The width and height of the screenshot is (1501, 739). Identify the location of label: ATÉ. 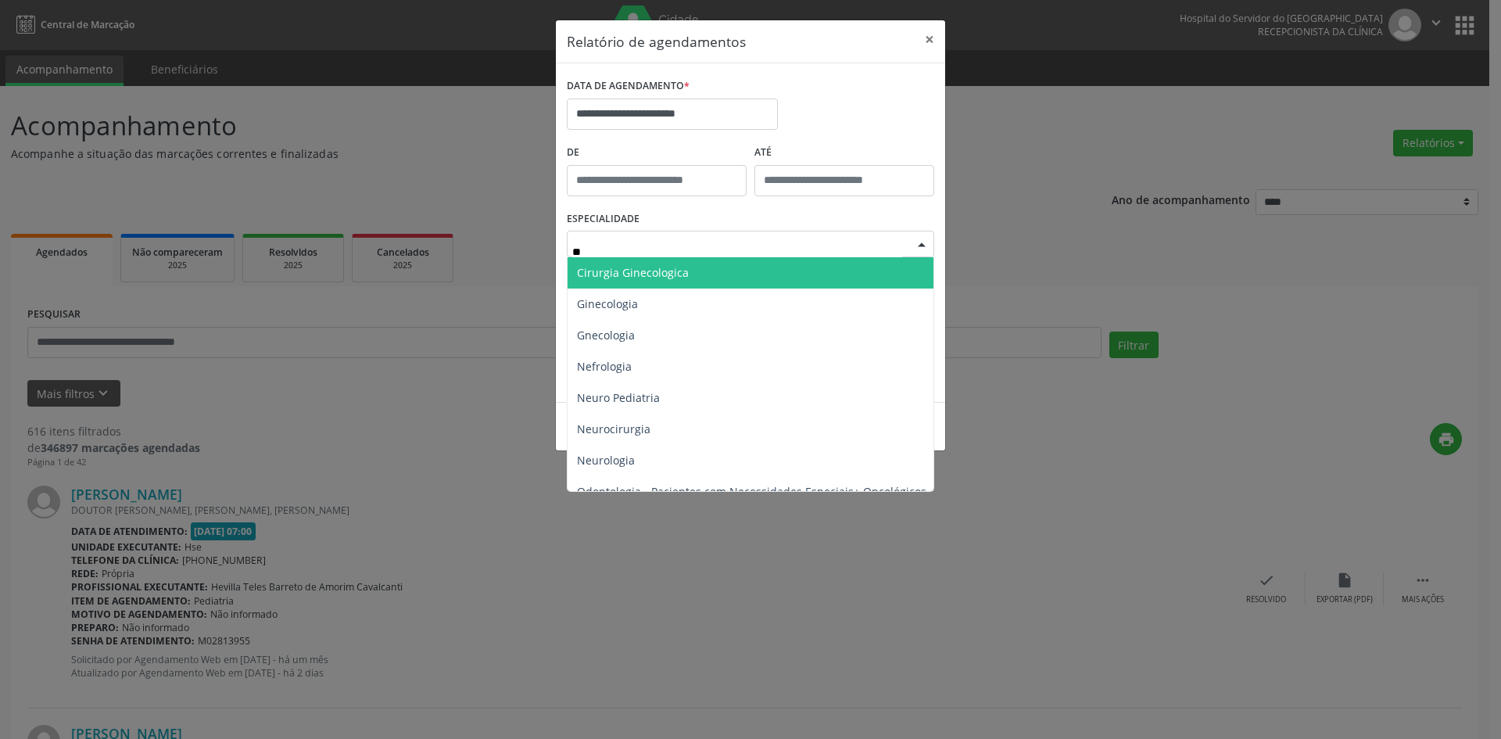
(844, 152).